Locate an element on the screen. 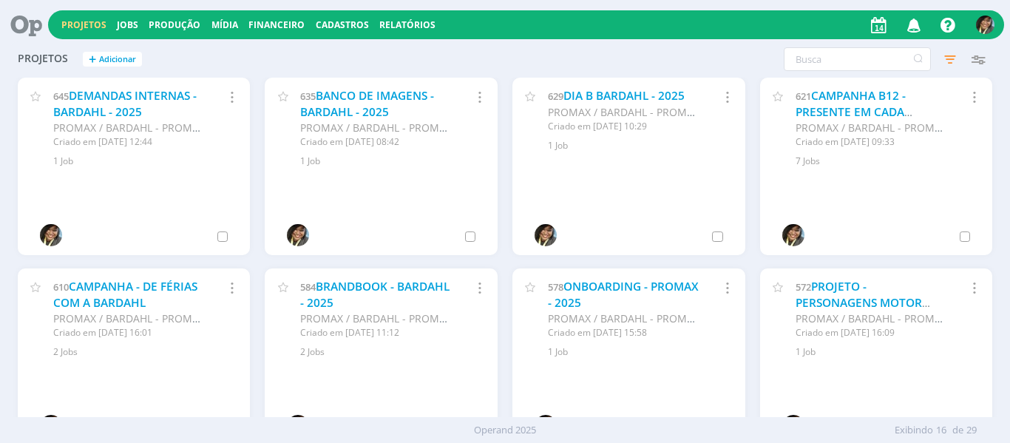 This screenshot has width=1010, height=443. a: Jobs is located at coordinates (127, 24).